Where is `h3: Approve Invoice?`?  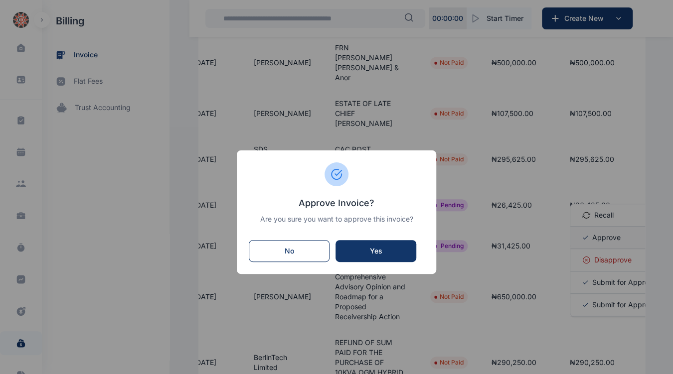
h3: Approve Invoice? is located at coordinates (337, 203).